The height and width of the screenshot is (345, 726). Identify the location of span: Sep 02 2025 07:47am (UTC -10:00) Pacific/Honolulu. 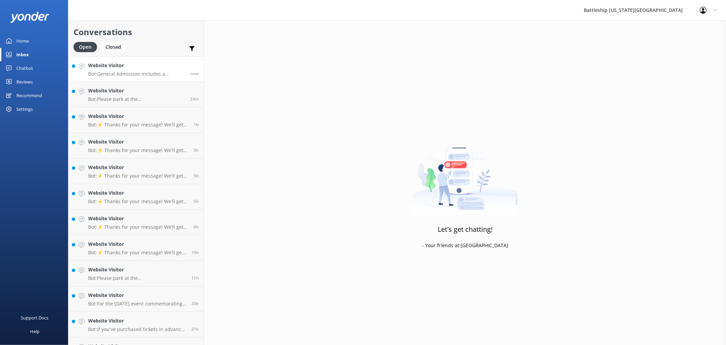
(196, 226).